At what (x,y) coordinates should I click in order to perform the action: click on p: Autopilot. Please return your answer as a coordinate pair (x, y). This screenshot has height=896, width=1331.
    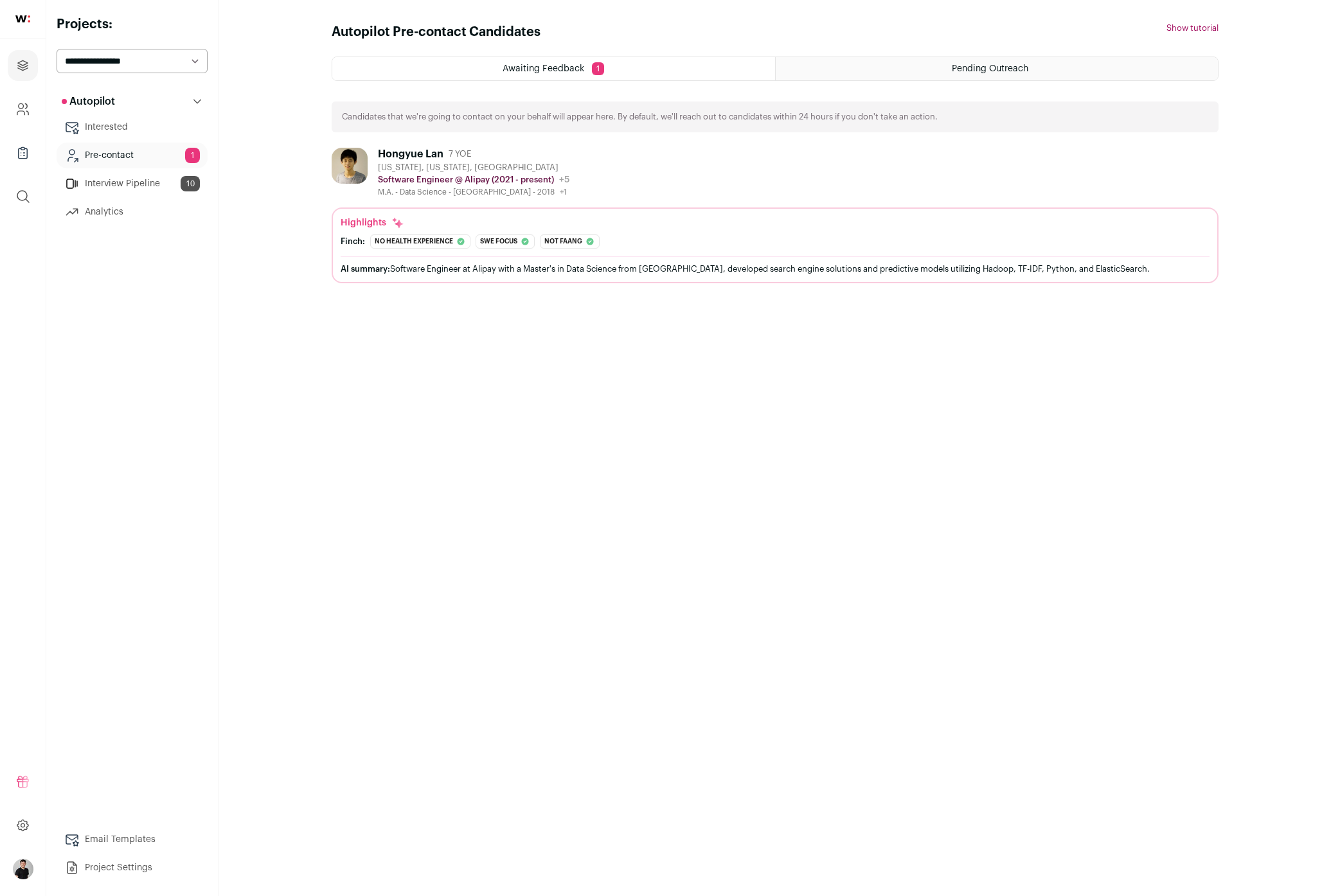
    Looking at the image, I should click on (88, 102).